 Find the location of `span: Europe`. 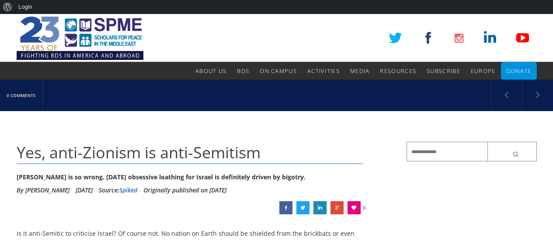

span: Europe is located at coordinates (483, 71).